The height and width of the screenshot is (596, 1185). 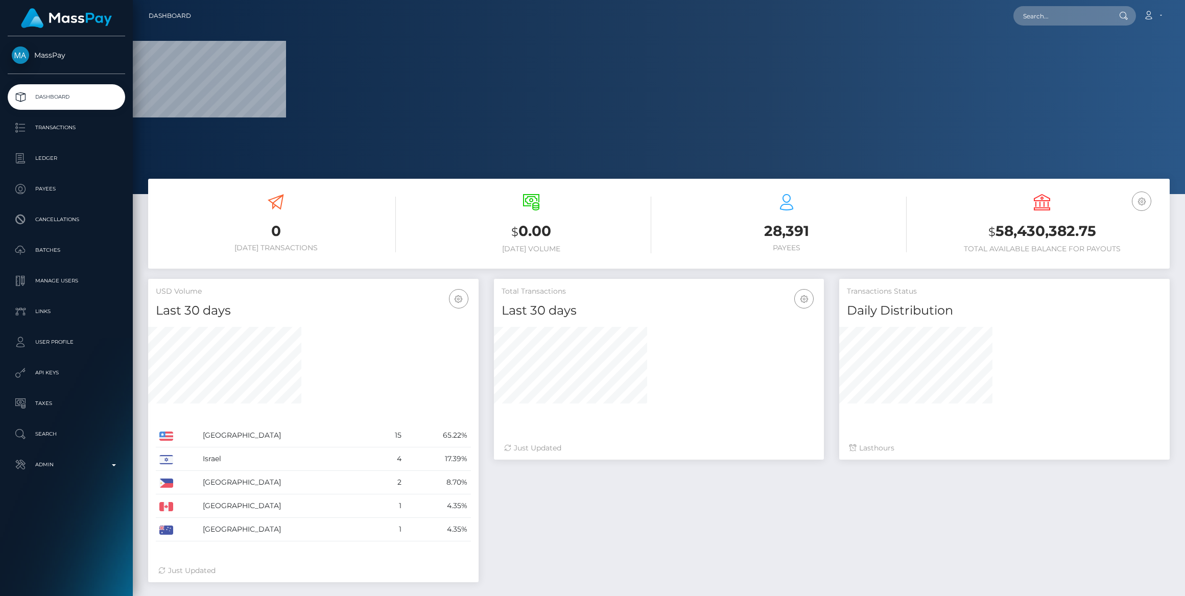 I want to click on h4: Daily Distribution, so click(x=1004, y=310).